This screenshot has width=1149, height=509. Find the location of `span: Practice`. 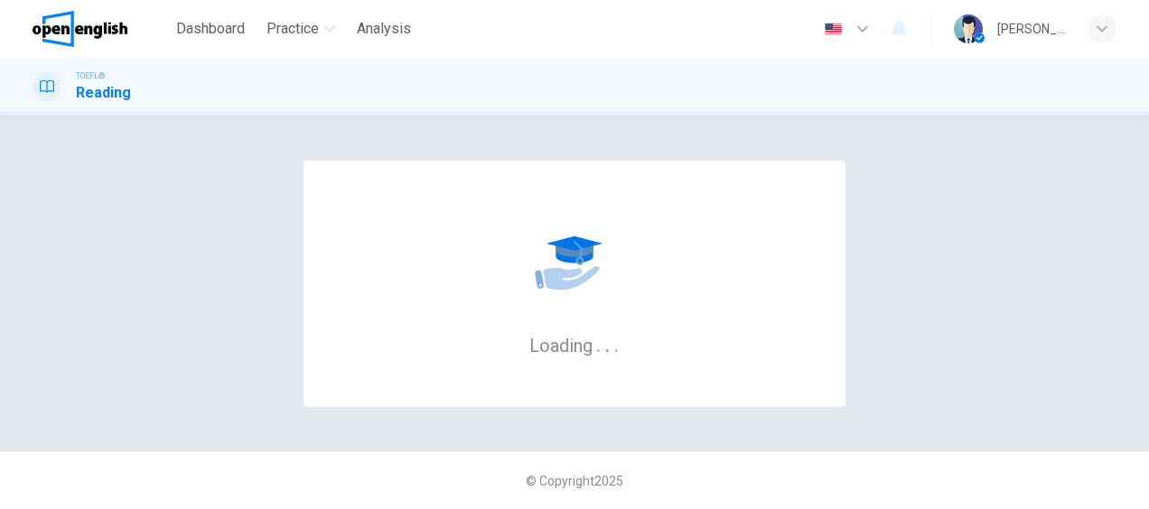

span: Practice is located at coordinates (293, 29).